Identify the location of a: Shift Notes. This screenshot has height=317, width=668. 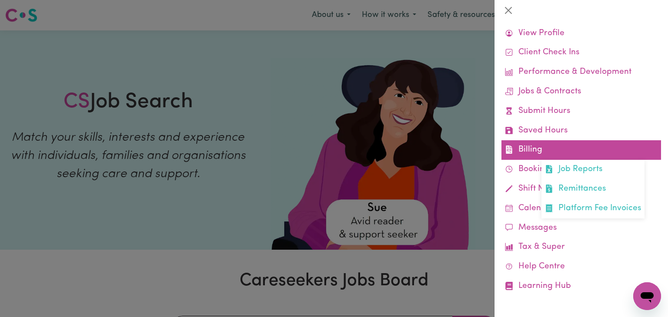
(581, 189).